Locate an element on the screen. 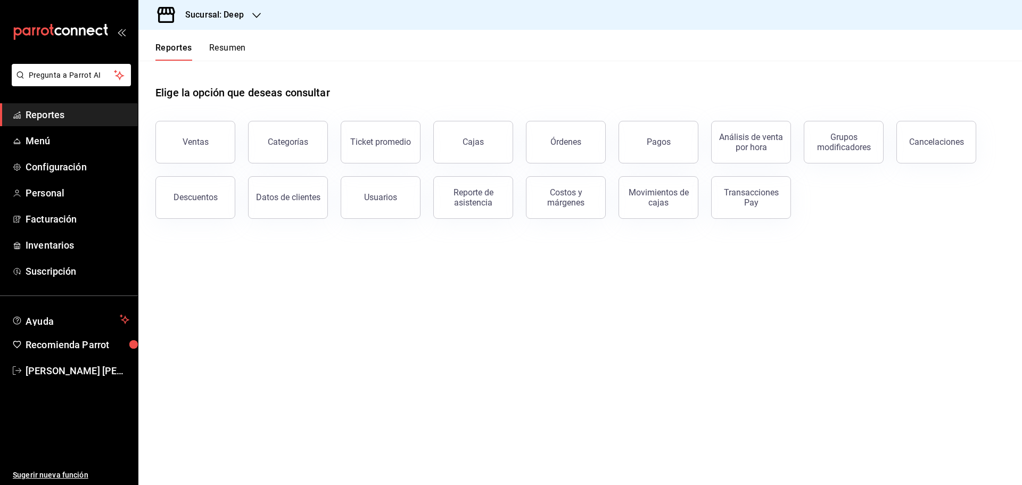 The image size is (1022, 485). div: Cajas is located at coordinates (473, 142).